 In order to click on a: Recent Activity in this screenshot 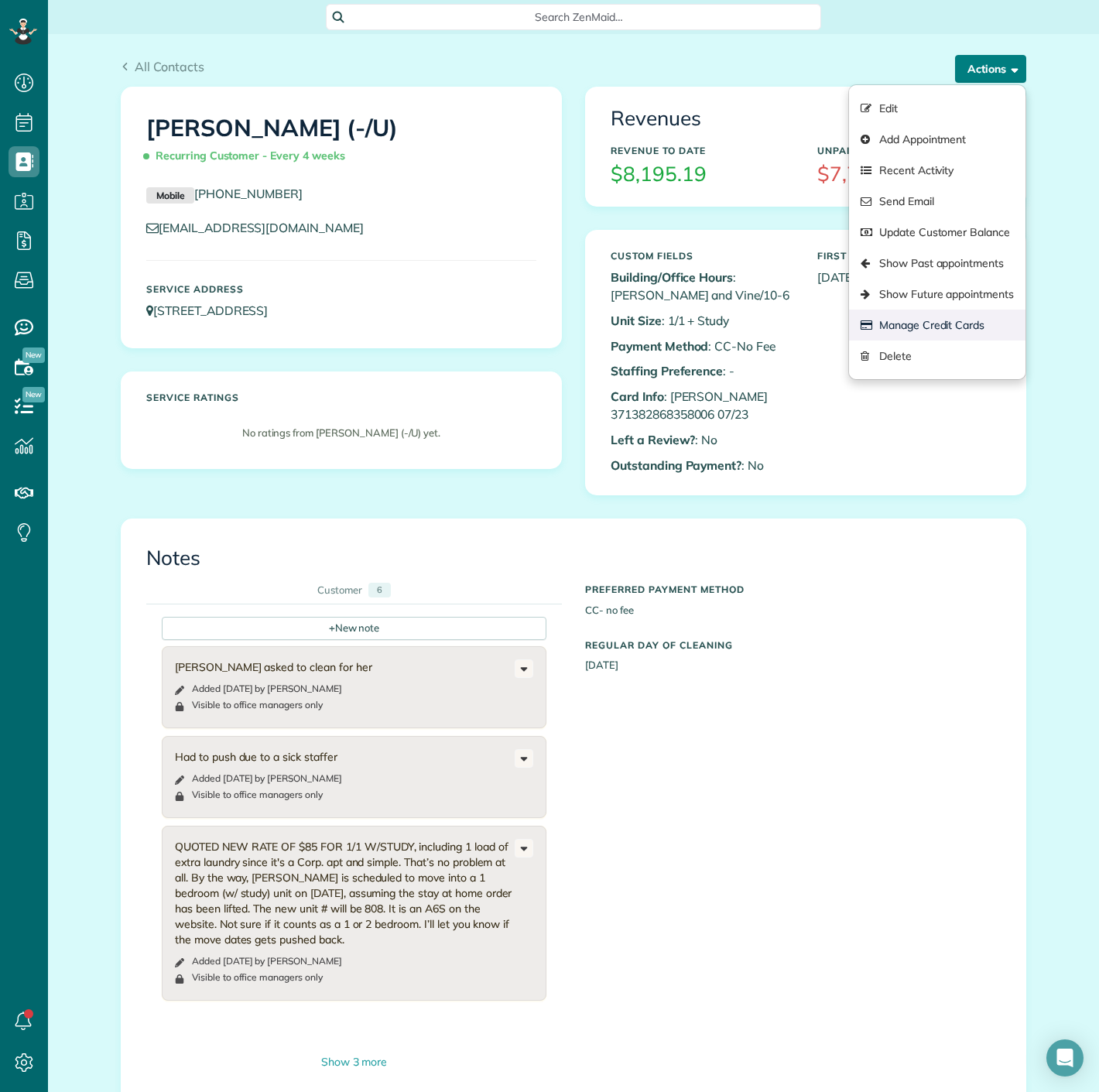, I will do `click(937, 171)`.